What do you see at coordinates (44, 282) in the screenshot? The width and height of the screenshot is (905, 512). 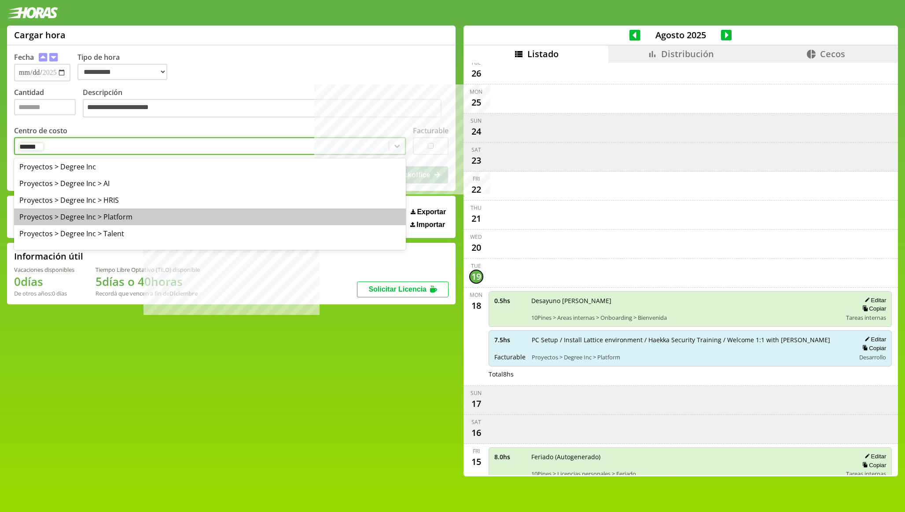 I see `h1: 0 días` at bounding box center [44, 282].